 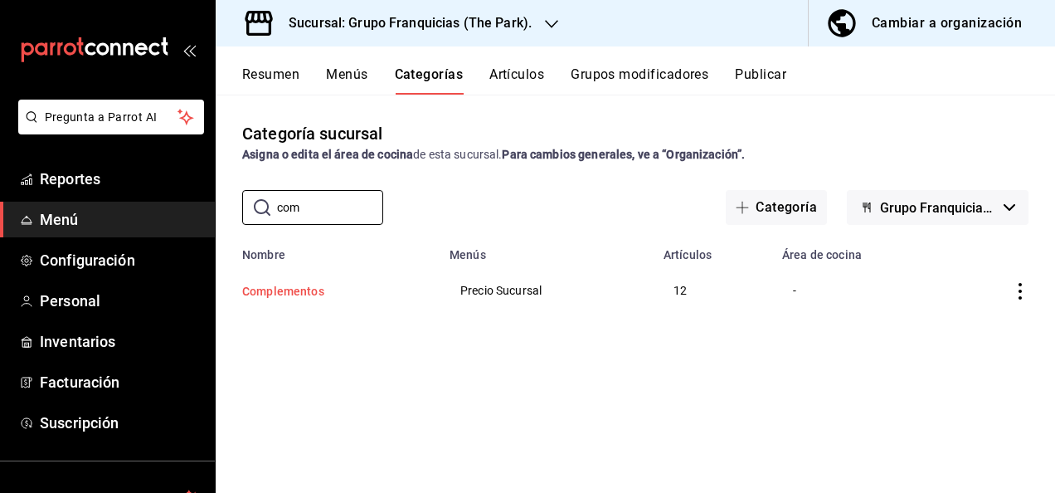 What do you see at coordinates (108, 129) in the screenshot?
I see `a: Pregunta a Parrot AI` at bounding box center [108, 129].